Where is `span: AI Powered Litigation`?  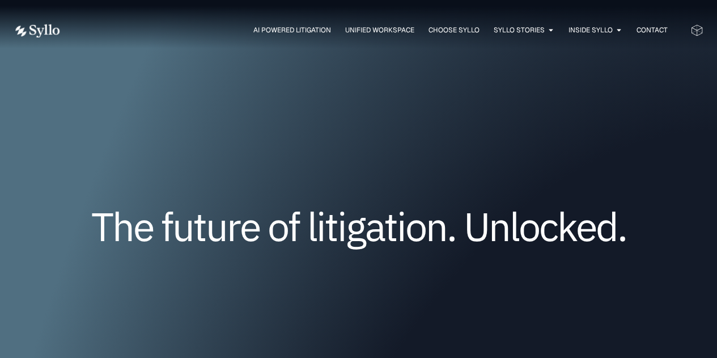
span: AI Powered Litigation is located at coordinates (292, 30).